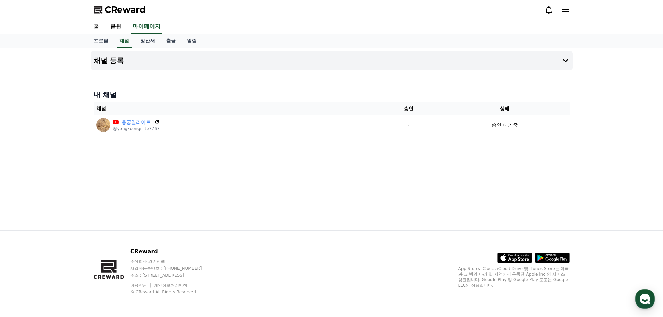 This screenshot has width=663, height=317. I want to click on a: 용궁일라이트, so click(136, 122).